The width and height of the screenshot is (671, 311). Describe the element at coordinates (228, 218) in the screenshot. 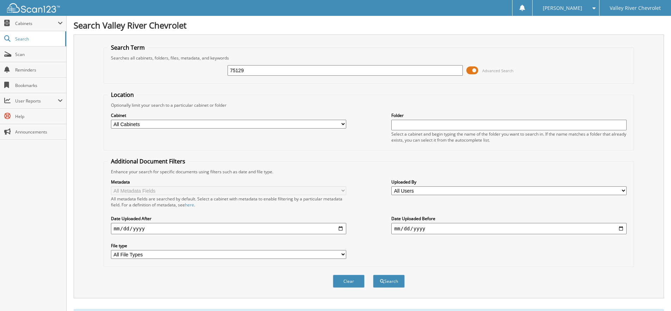

I see `label: Date Uploaded After` at that location.